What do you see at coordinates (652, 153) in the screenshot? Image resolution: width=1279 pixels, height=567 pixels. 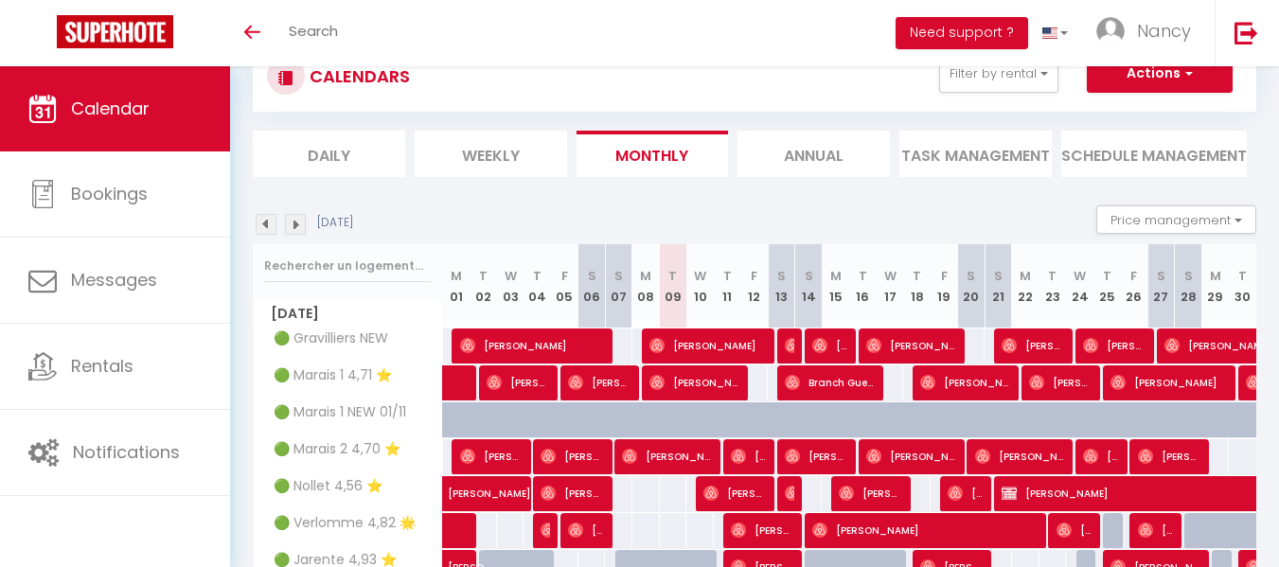 I see `li: Monthly` at bounding box center [652, 153].